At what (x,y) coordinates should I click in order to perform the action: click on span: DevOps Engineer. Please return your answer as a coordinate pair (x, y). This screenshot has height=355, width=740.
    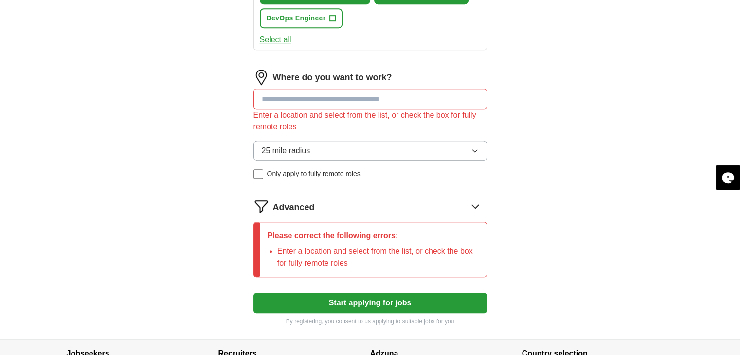
    Looking at the image, I should click on (296, 18).